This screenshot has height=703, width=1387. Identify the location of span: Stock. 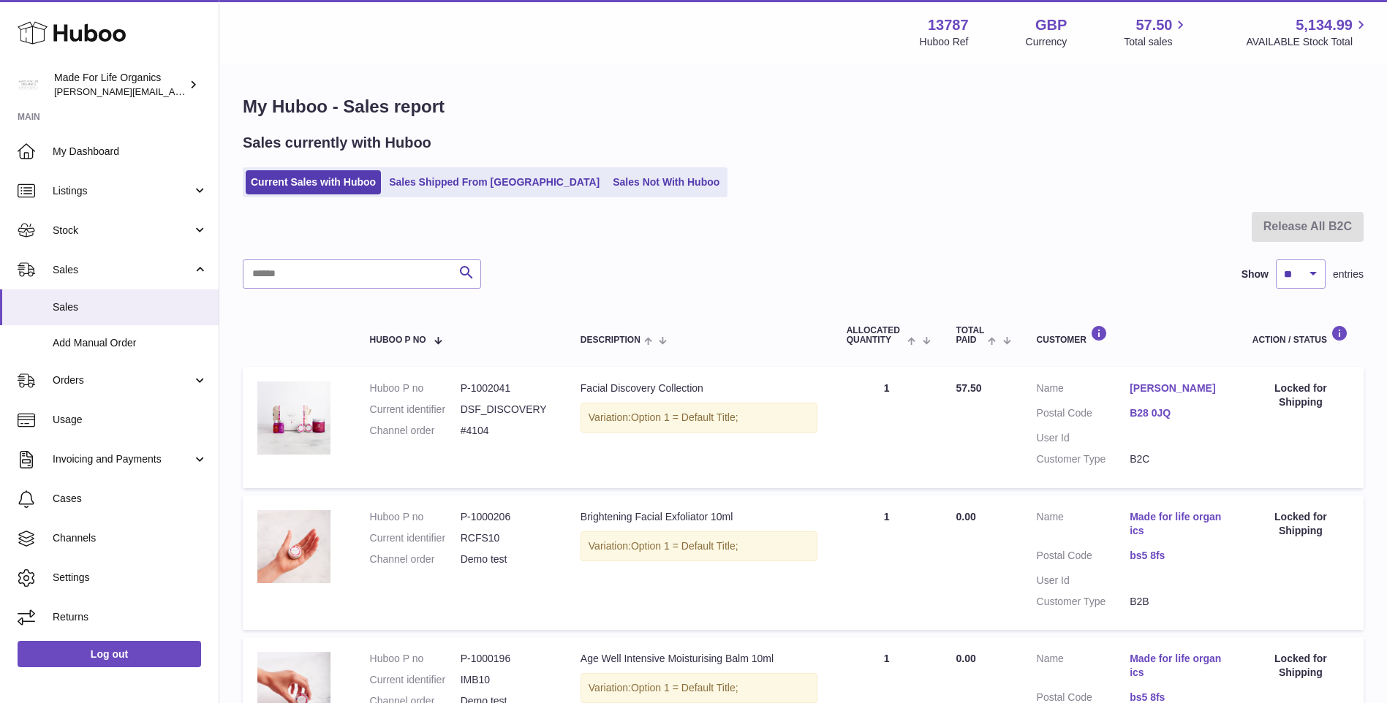
(122, 230).